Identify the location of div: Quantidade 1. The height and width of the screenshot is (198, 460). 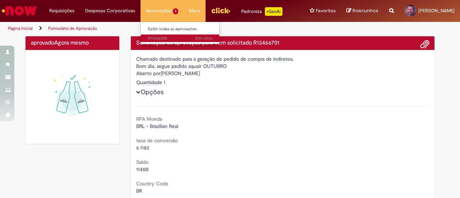
(283, 82).